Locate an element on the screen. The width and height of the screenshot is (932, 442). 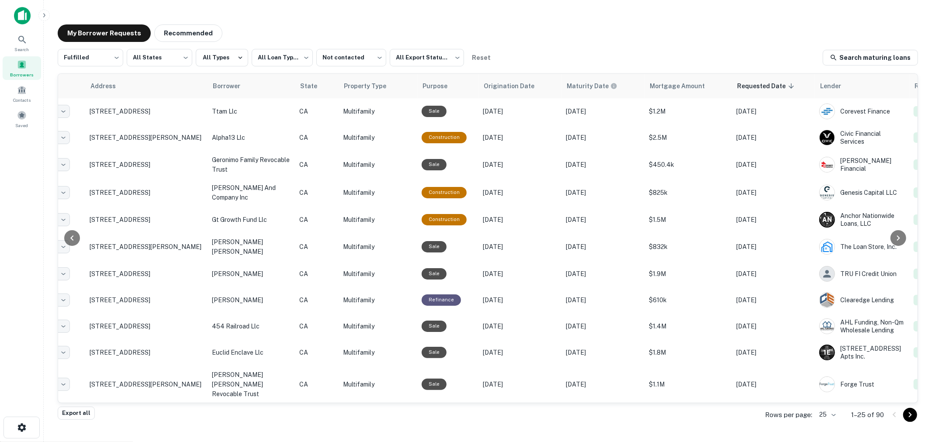
div: This loan purpose was for construction is located at coordinates (444, 192).